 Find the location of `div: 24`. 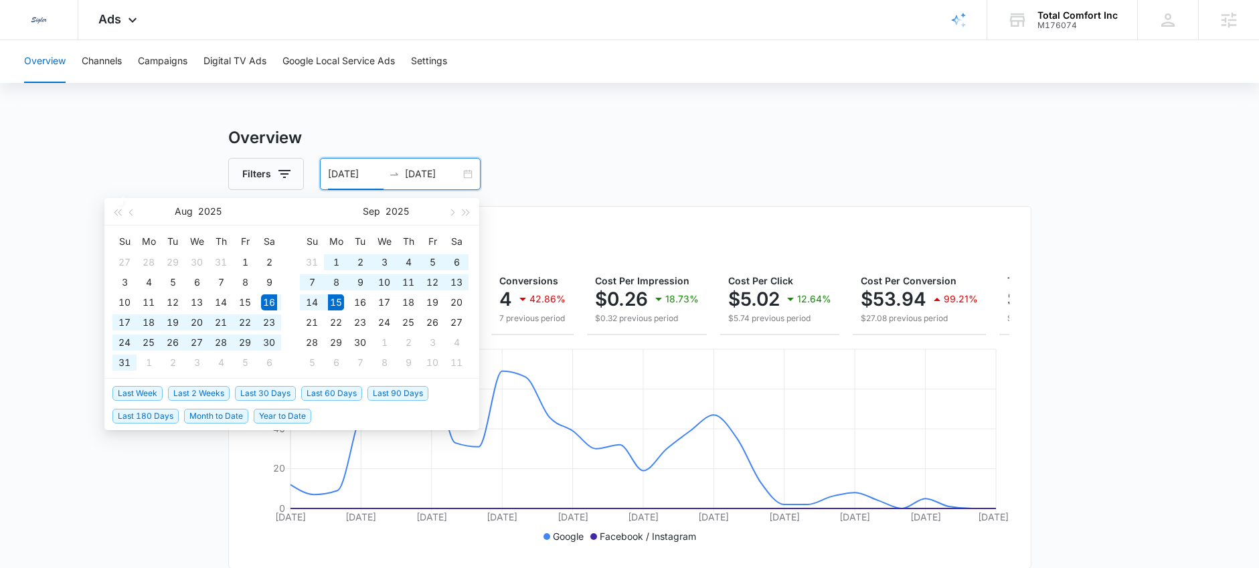

div: 24 is located at coordinates (384, 323).